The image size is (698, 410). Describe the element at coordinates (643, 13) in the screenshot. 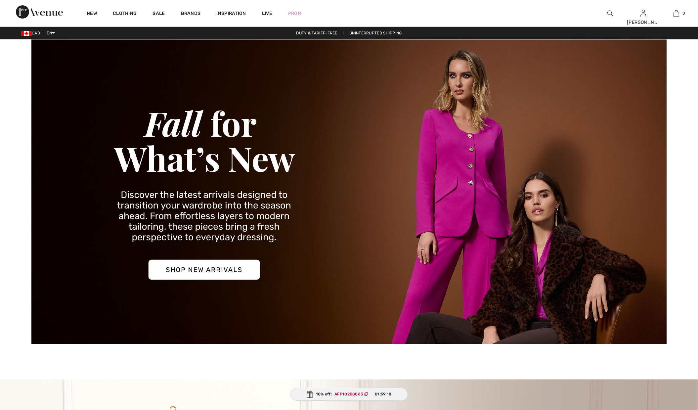

I see `img: My Info` at that location.